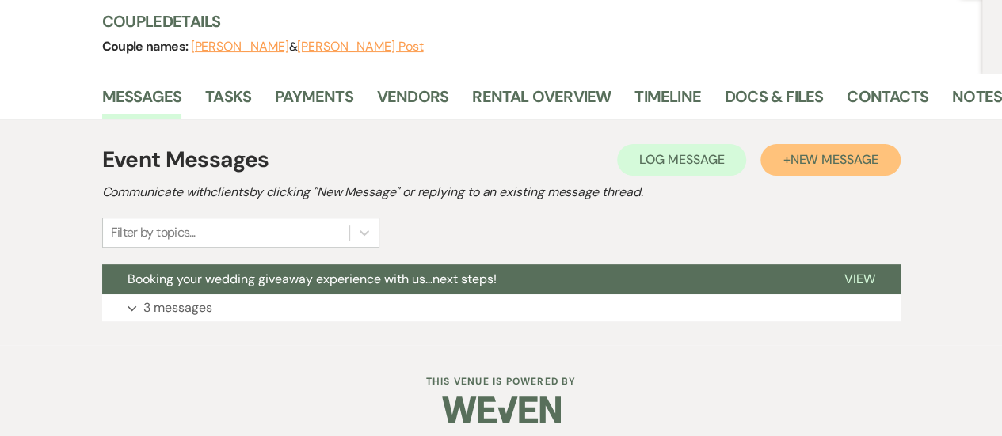  What do you see at coordinates (977, 101) in the screenshot?
I see `a: Notes` at bounding box center [977, 101].